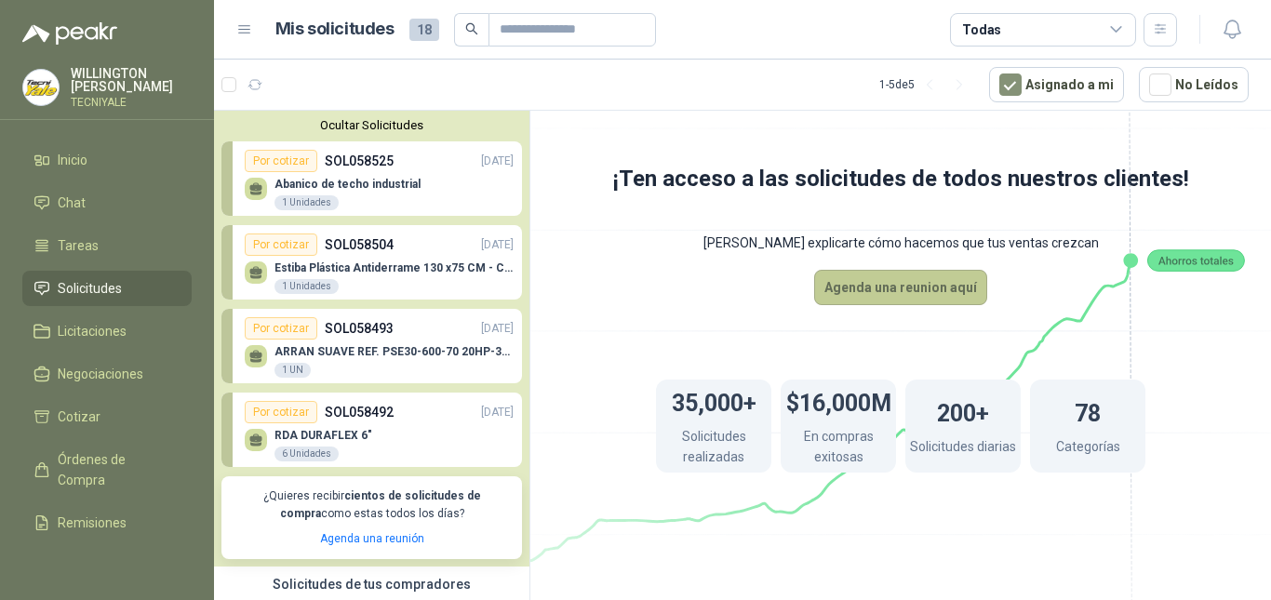 Image resolution: width=1271 pixels, height=600 pixels. Describe the element at coordinates (79, 417) in the screenshot. I see `span: Cotizar` at that location.